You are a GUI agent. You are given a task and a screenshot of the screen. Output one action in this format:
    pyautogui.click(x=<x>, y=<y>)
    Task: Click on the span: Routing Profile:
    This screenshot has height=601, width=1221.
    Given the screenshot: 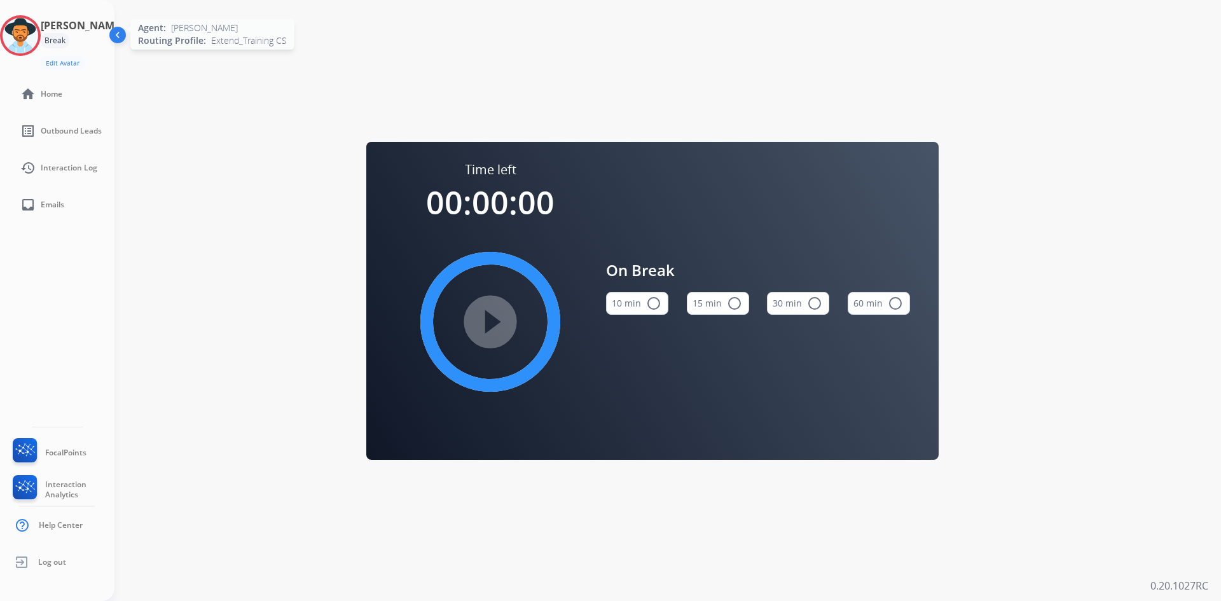 What is the action you would take?
    pyautogui.click(x=172, y=41)
    